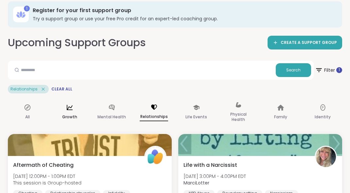  I want to click on p: Relationships, so click(154, 117).